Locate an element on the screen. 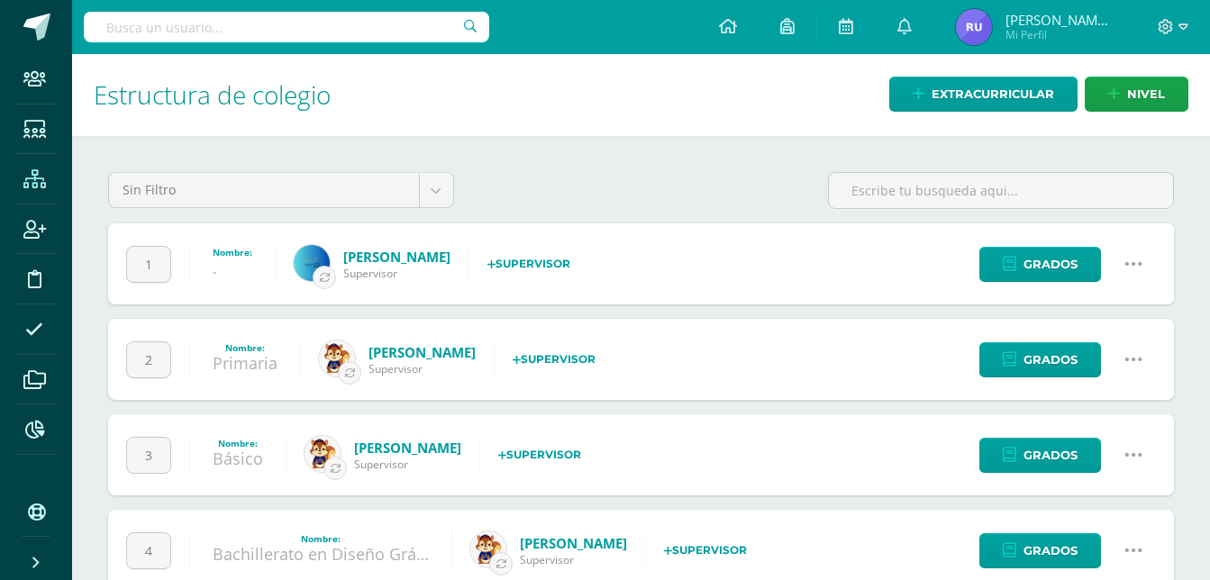  span: Sin Filtro is located at coordinates (264, 190).